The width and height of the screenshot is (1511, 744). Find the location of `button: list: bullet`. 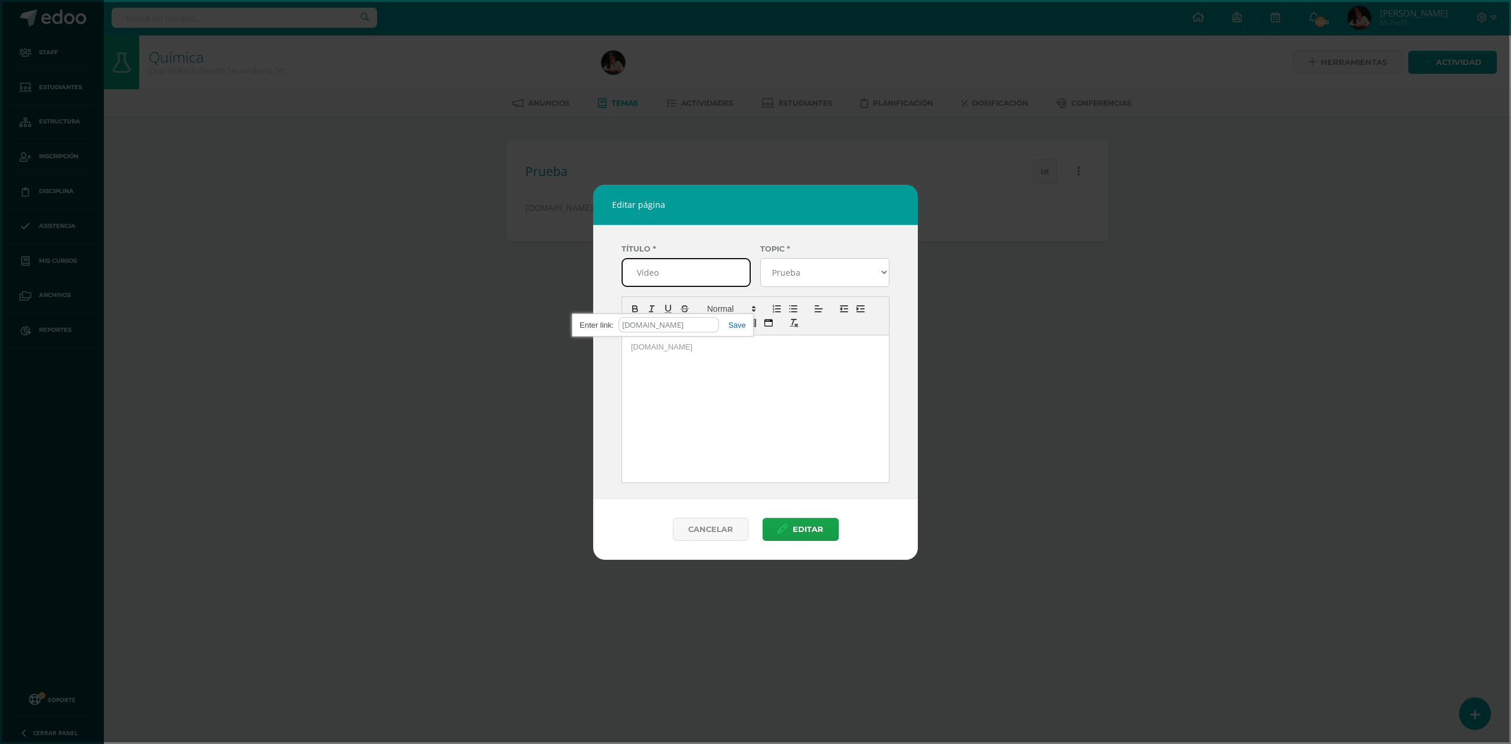

button: list: bullet is located at coordinates (793, 309).